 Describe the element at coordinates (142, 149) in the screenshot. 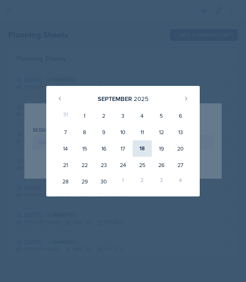

I see `div: 18` at that location.